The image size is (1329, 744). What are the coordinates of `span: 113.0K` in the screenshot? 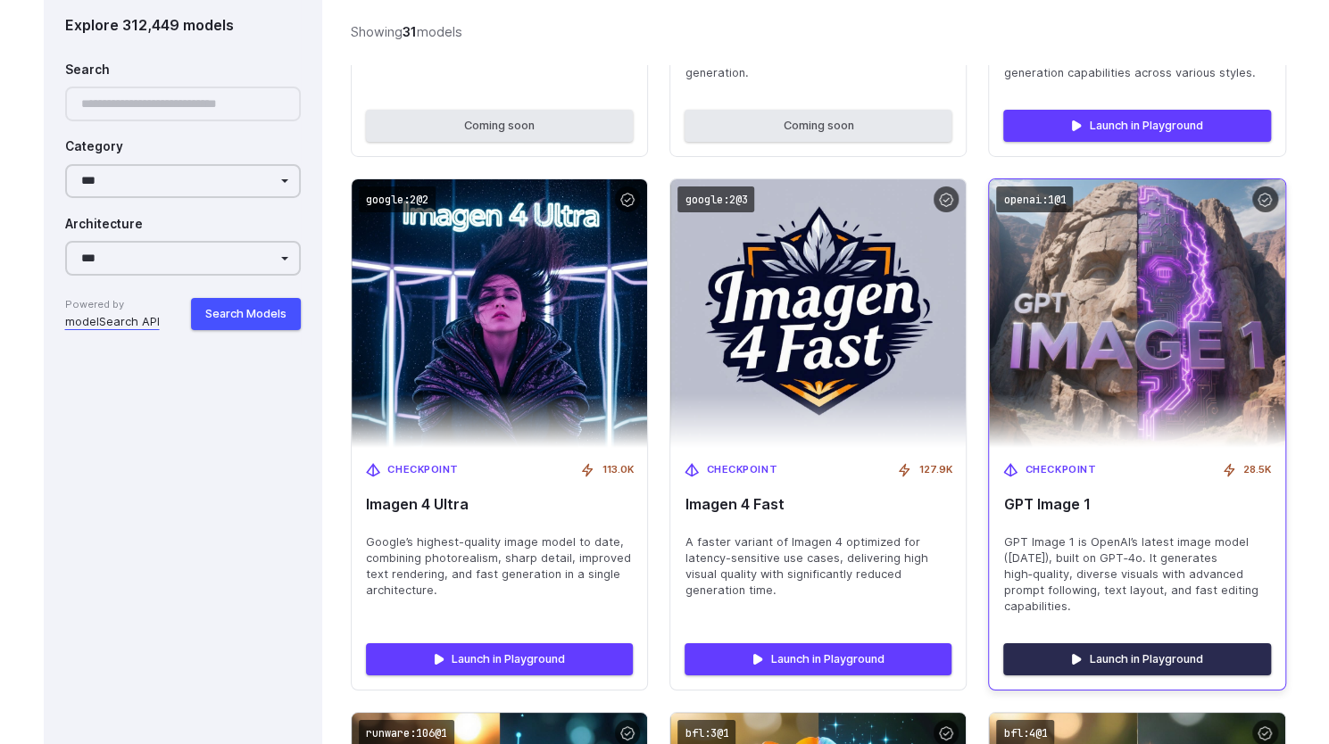 It's located at (617, 470).